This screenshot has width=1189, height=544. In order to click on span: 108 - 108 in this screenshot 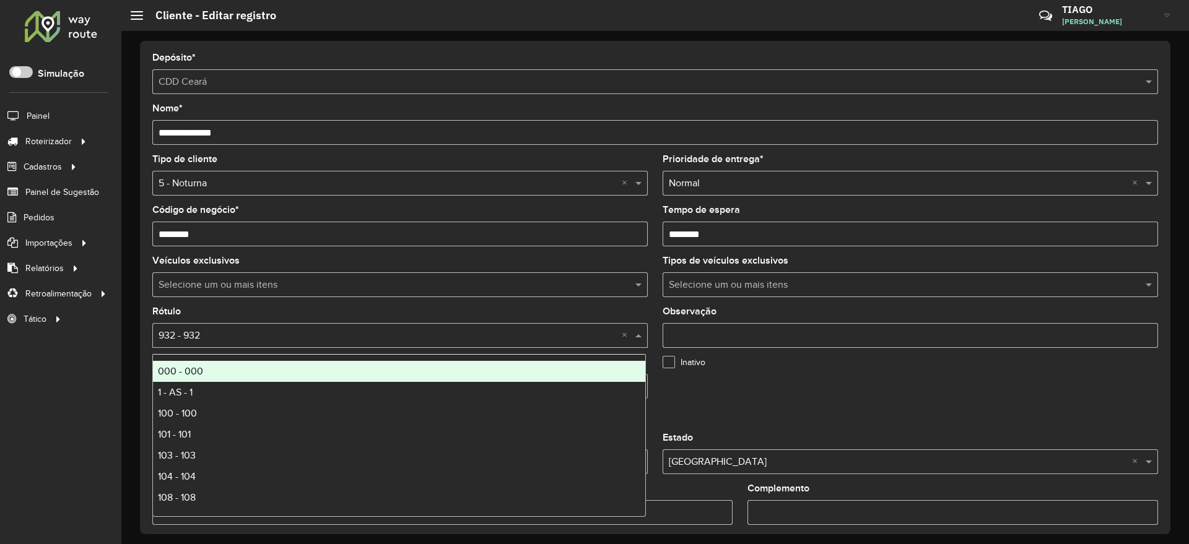, I will do `click(177, 497)`.